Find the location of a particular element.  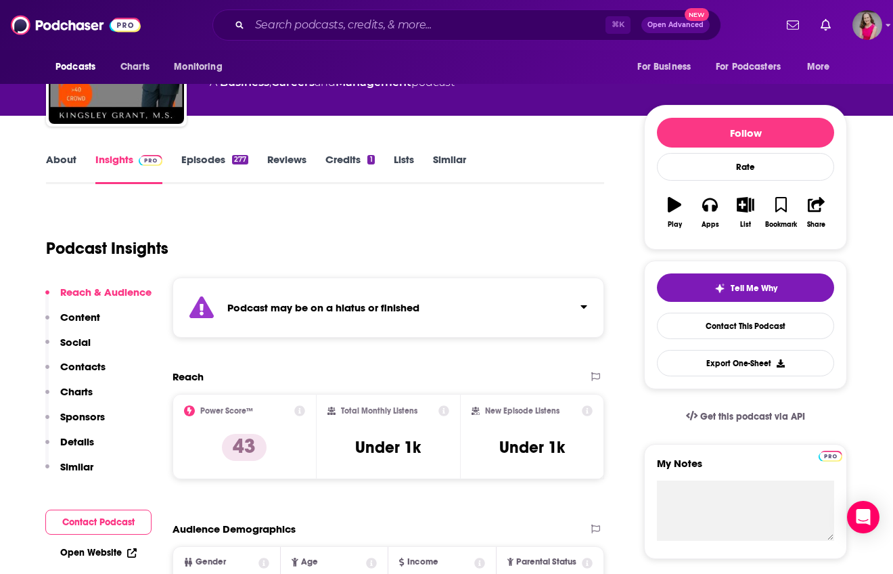

div: List is located at coordinates (746, 225).